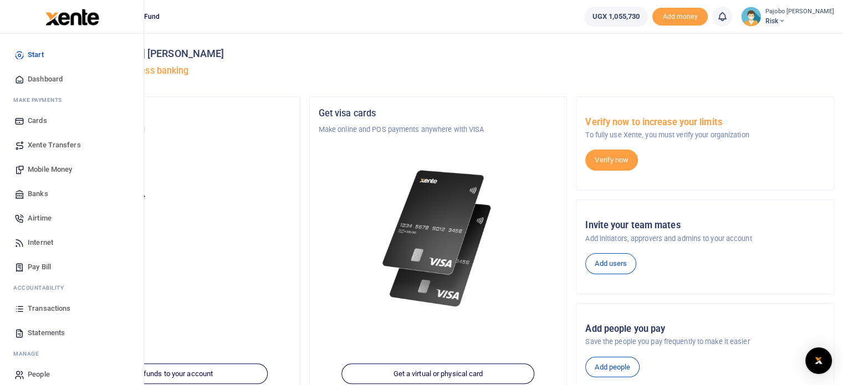 This screenshot has width=843, height=385. Describe the element at coordinates (38, 194) in the screenshot. I see `span: Banks` at that location.